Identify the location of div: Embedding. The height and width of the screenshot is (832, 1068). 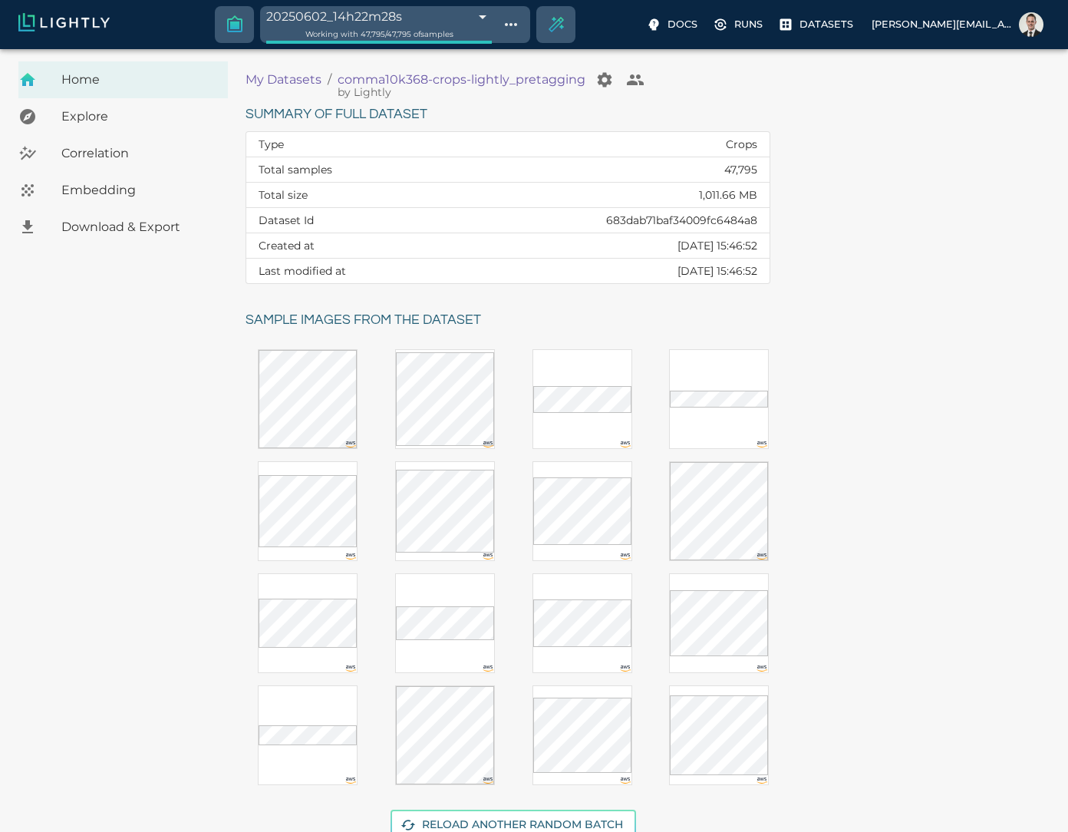
(123, 190).